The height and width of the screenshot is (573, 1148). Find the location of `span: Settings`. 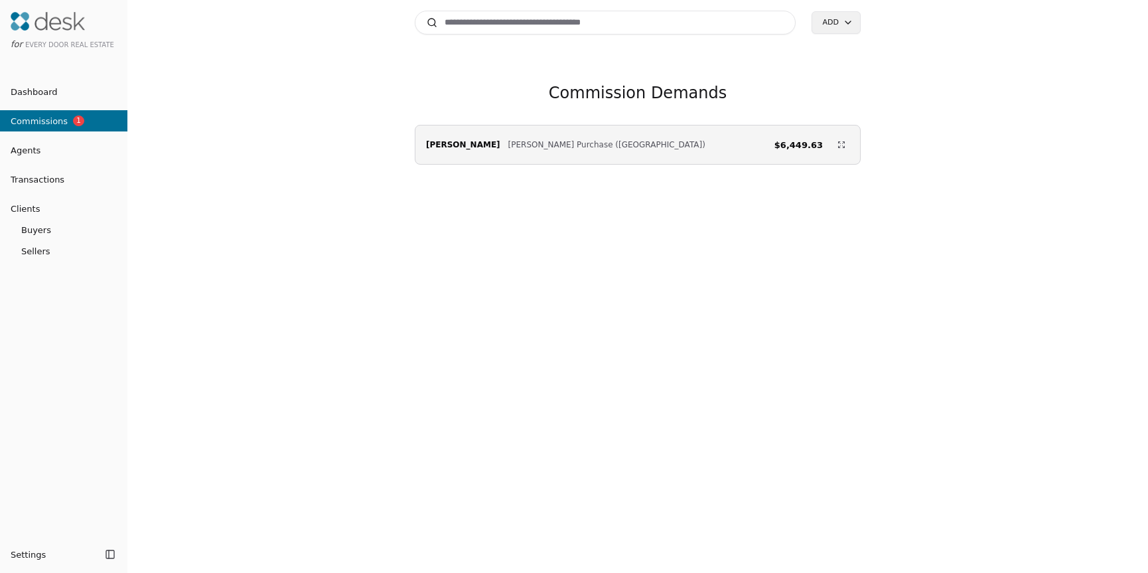

span: Settings is located at coordinates (28, 554).